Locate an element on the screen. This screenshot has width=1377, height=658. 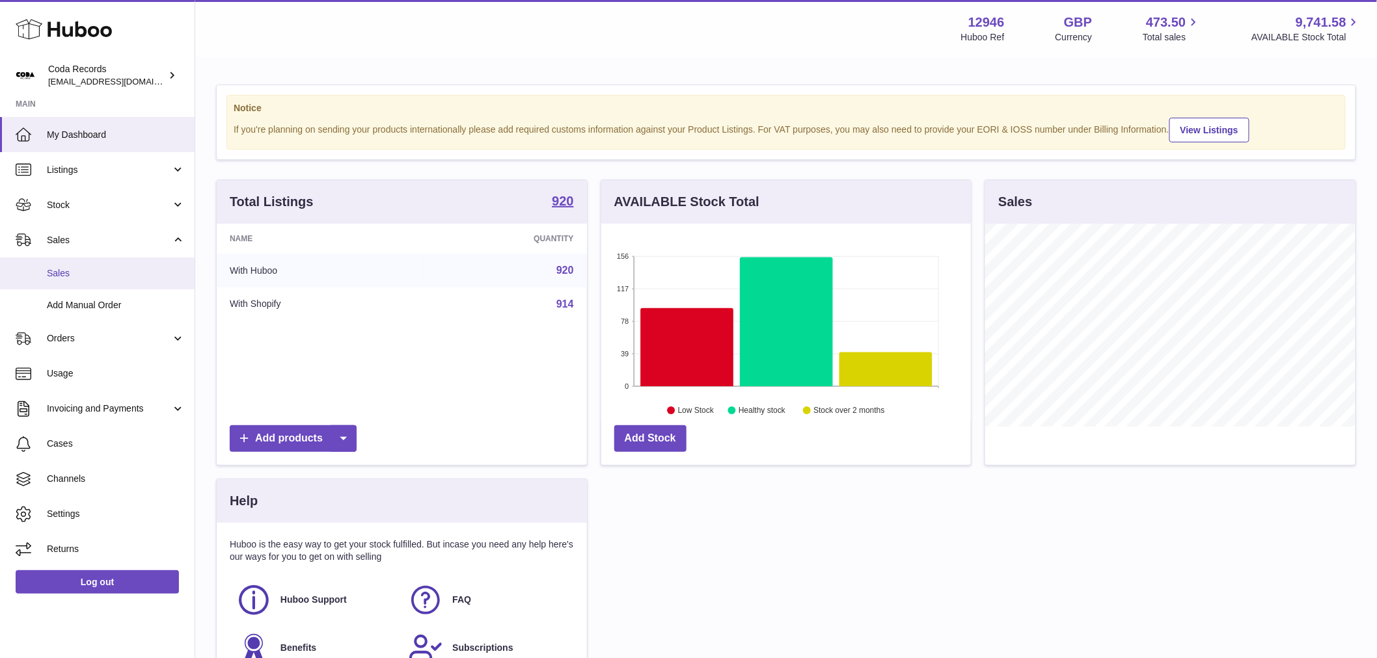
span: Stock is located at coordinates (109, 205).